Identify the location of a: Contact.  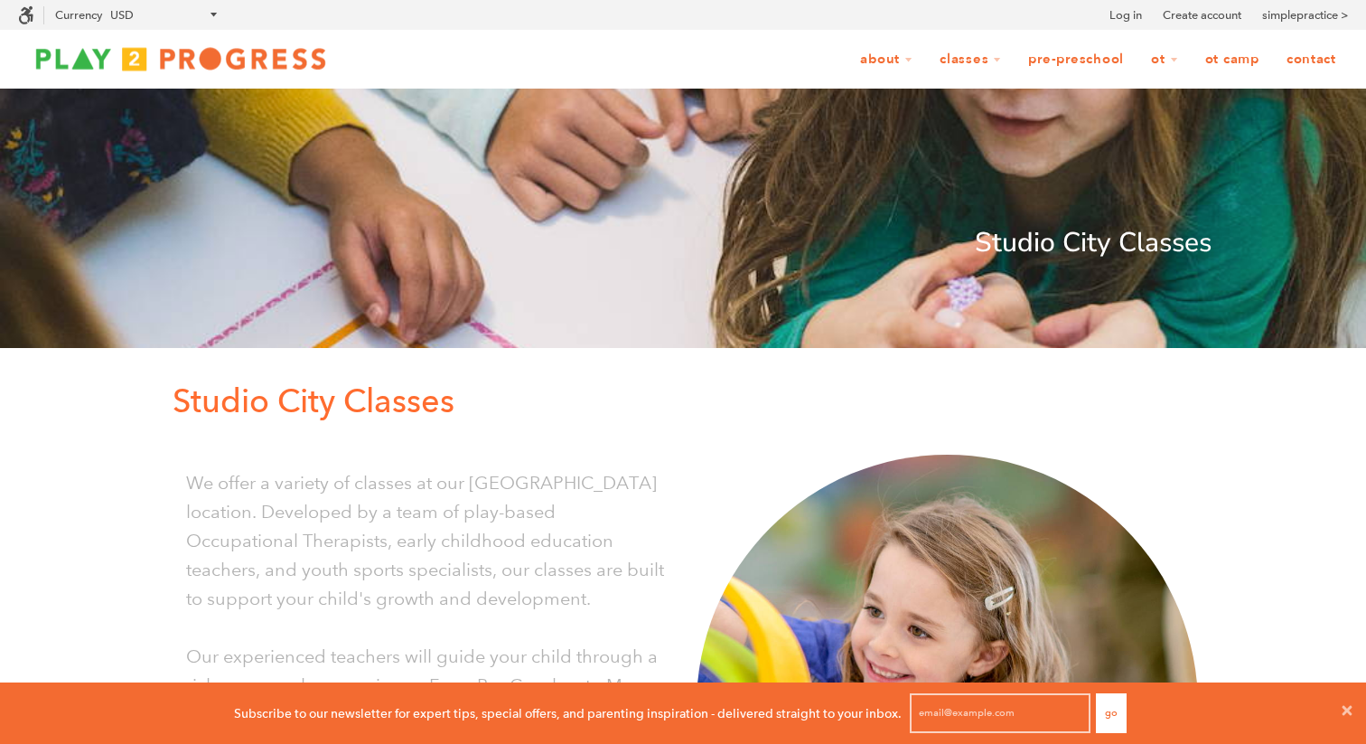
(1311, 60).